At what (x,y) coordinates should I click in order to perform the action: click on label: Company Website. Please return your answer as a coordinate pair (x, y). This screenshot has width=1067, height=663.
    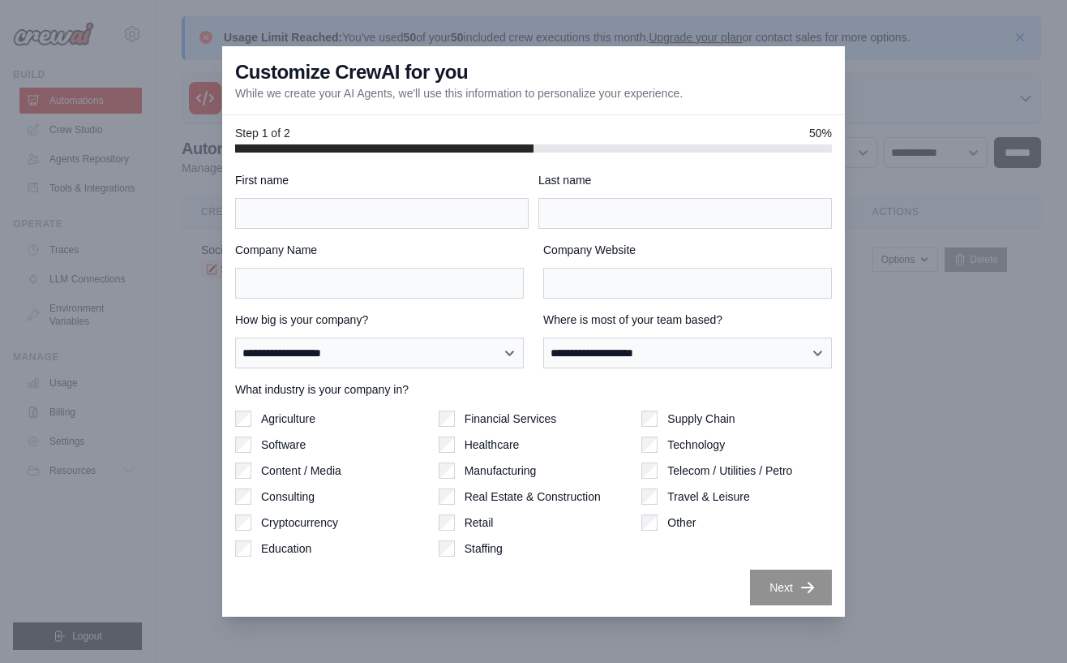
    Looking at the image, I should click on (688, 250).